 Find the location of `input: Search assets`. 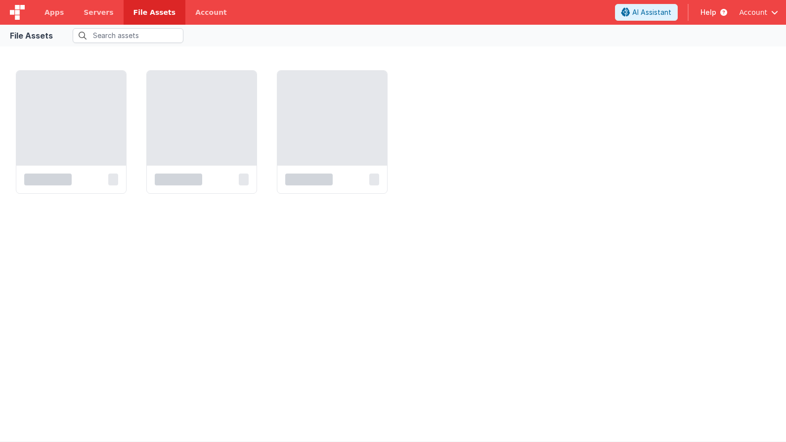

input: Search assets is located at coordinates (128, 36).